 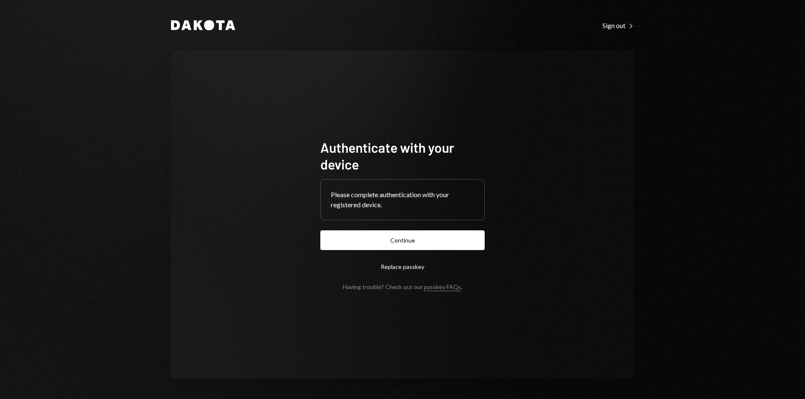 What do you see at coordinates (442, 287) in the screenshot?
I see `a: passkey FAQs` at bounding box center [442, 287].